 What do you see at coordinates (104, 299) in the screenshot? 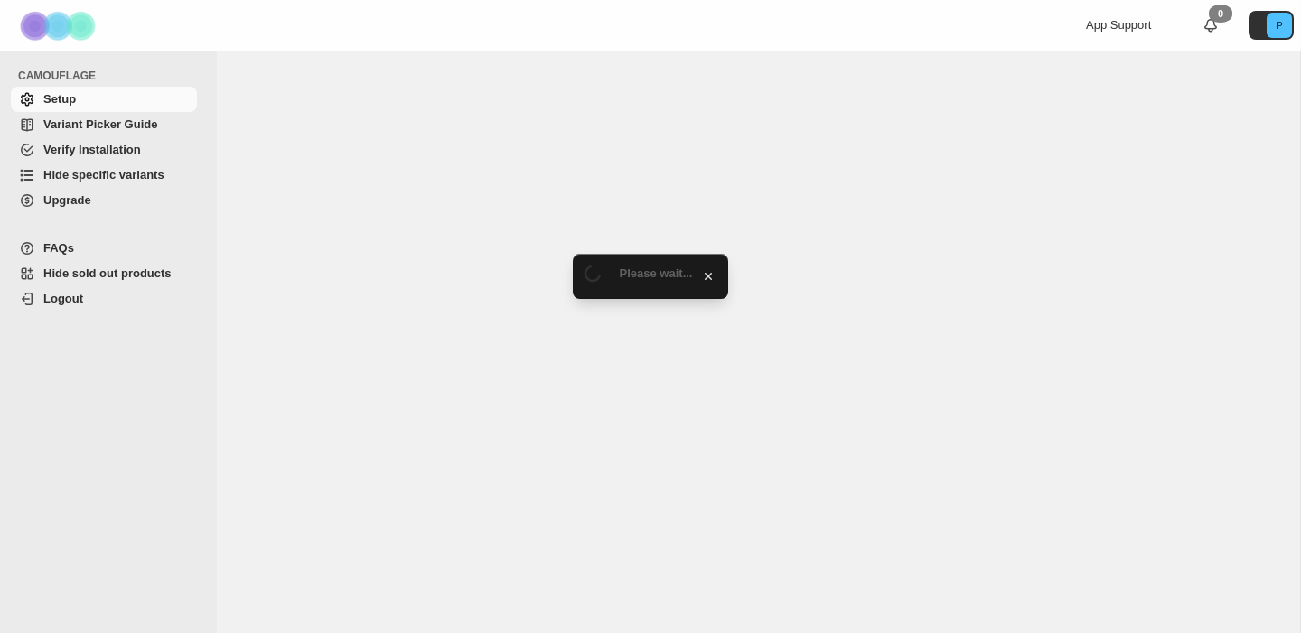
I see `a: Logout` at bounding box center [104, 299].